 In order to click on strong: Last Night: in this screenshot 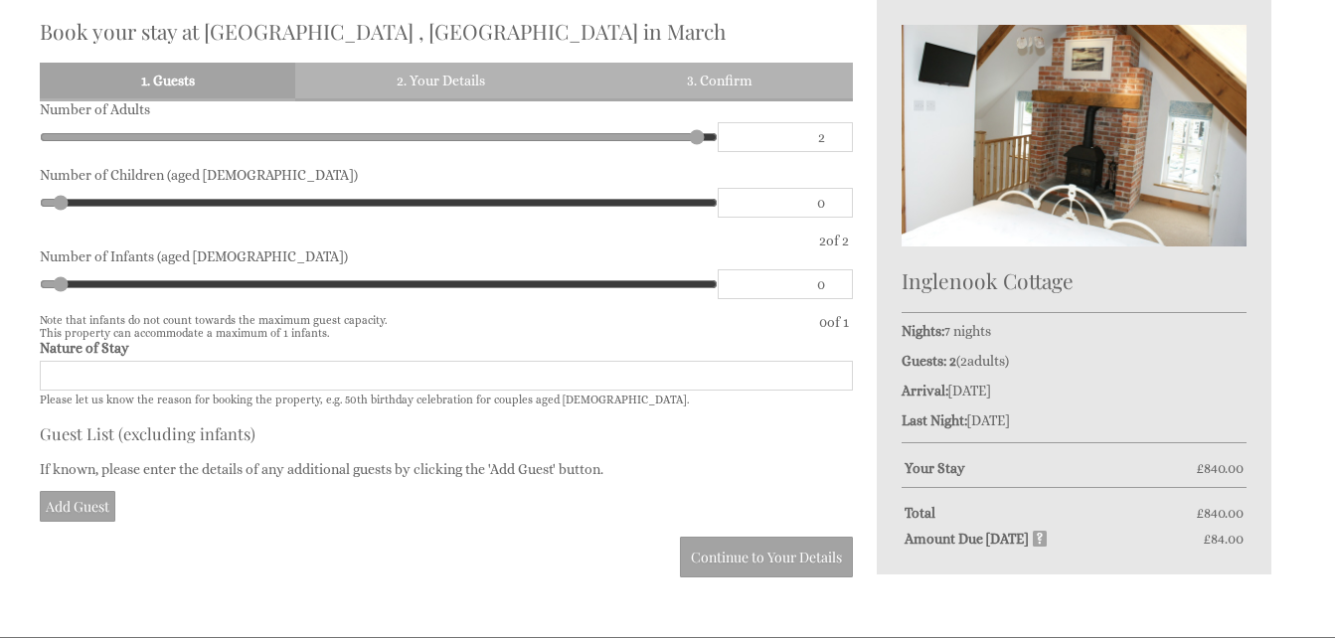, I will do `click(934, 420)`.